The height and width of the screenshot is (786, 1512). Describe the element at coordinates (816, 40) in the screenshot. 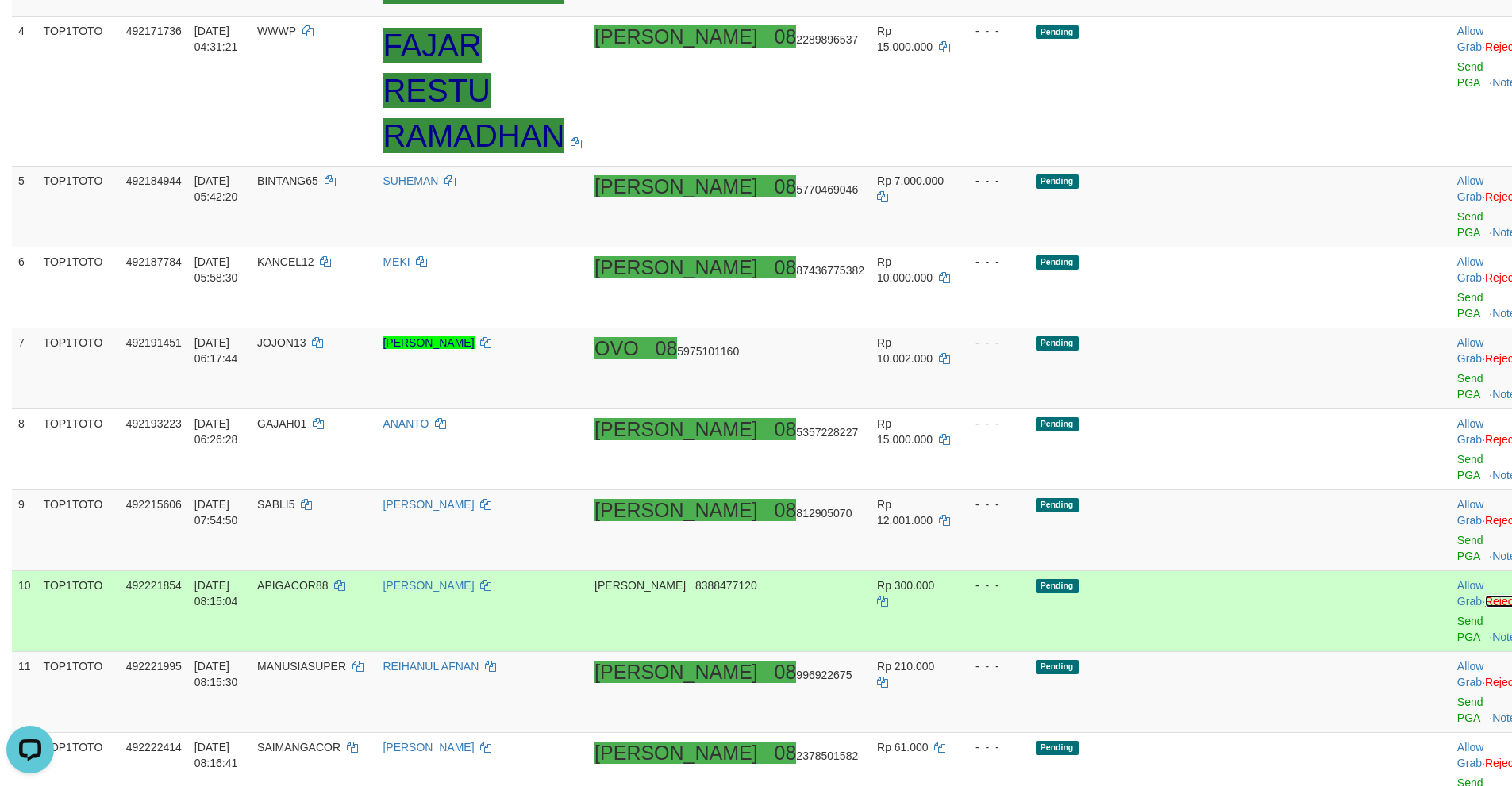

I see `span: Copy 082289896537 to clipboard` at that location.